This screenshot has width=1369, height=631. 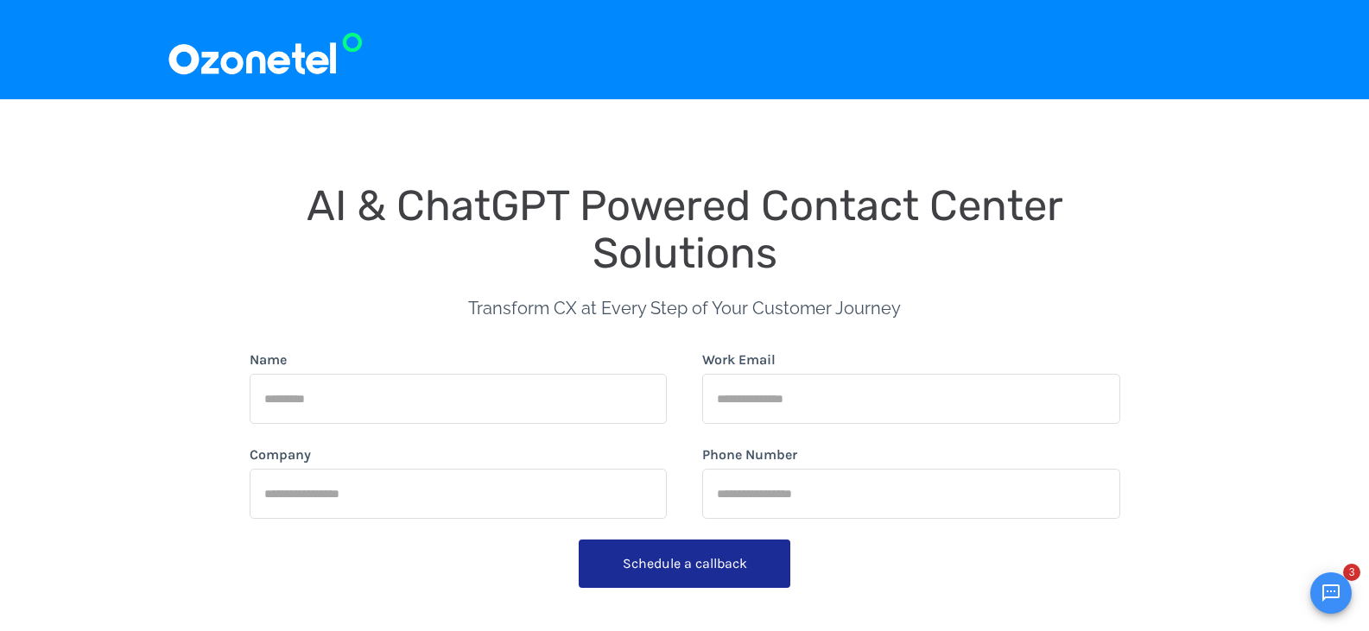 I want to click on label: Company, so click(x=280, y=455).